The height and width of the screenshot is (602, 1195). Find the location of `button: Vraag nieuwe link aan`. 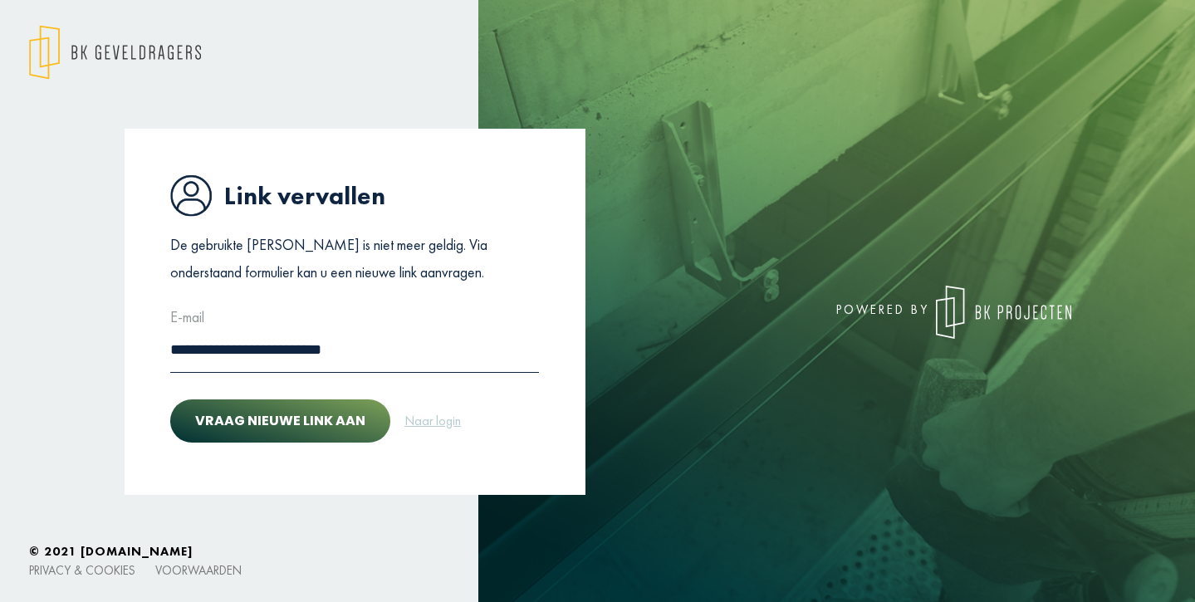

button: Vraag nieuwe link aan is located at coordinates (280, 421).